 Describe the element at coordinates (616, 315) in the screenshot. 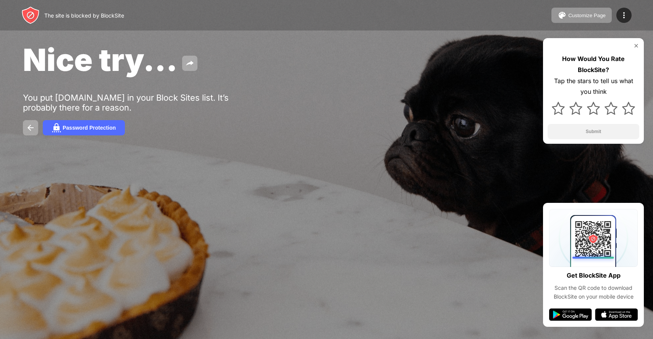

I see `img: app-store.svg` at that location.